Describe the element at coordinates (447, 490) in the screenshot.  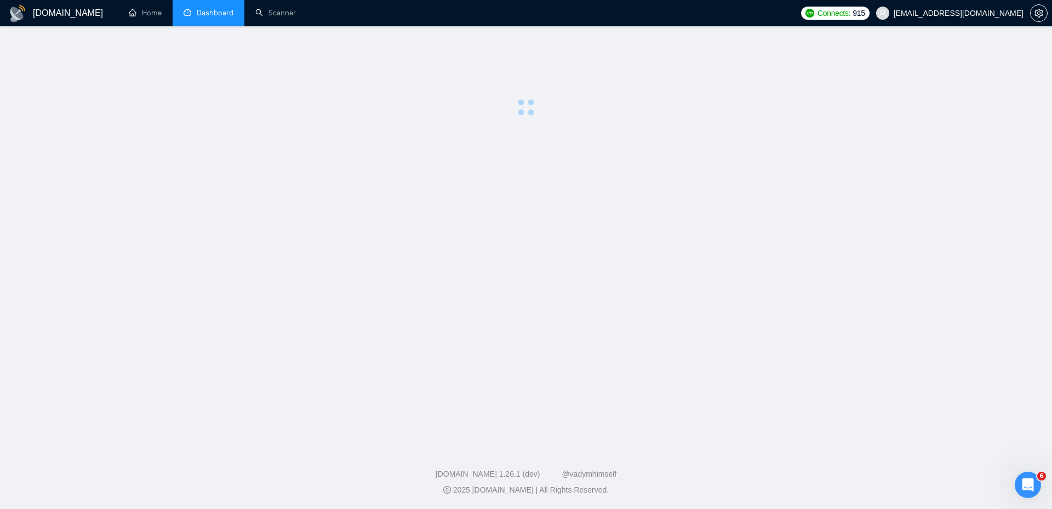
I see `span: copyright` at that location.